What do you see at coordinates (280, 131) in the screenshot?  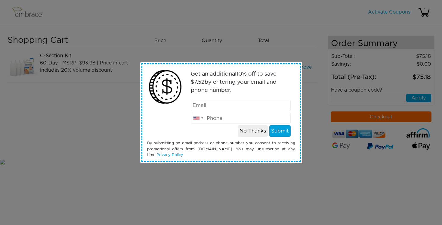 I see `button: Submit` at bounding box center [280, 131].